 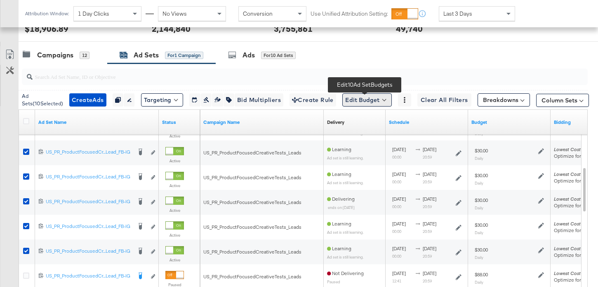 I want to click on button: Column Sets, so click(x=563, y=100).